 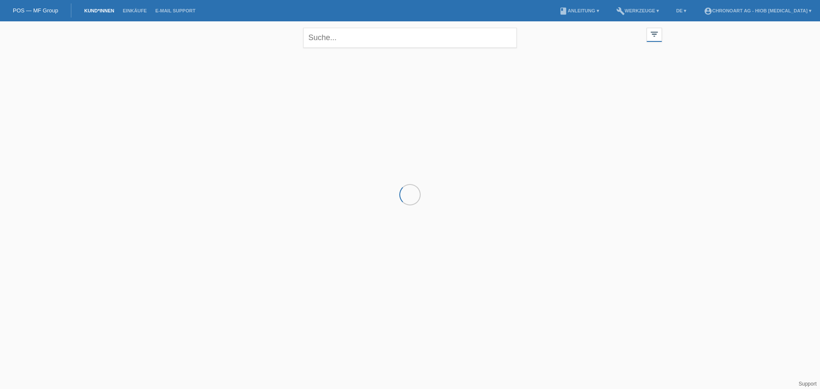 What do you see at coordinates (563, 11) in the screenshot?
I see `i: book` at bounding box center [563, 11].